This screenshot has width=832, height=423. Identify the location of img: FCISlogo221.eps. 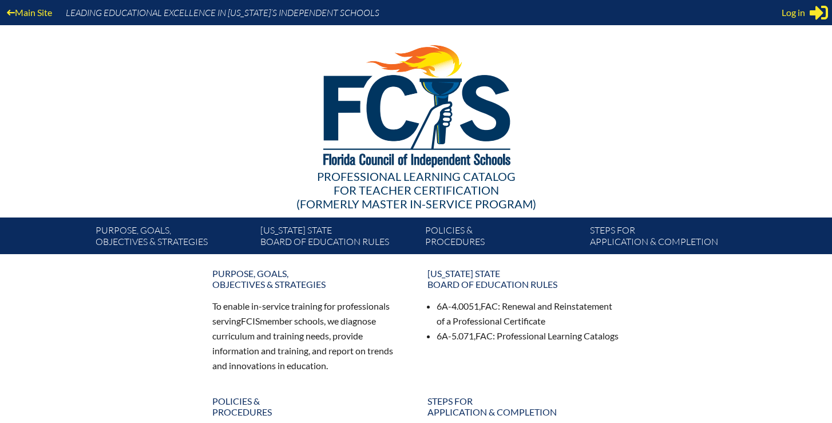
(416, 103).